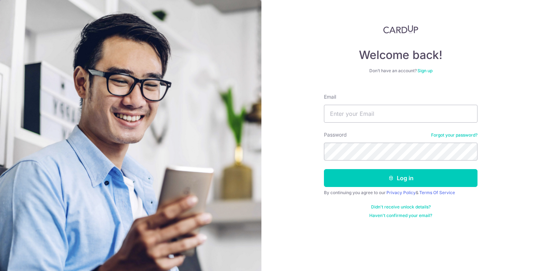  Describe the element at coordinates (401, 178) in the screenshot. I see `button: Log in` at that location.